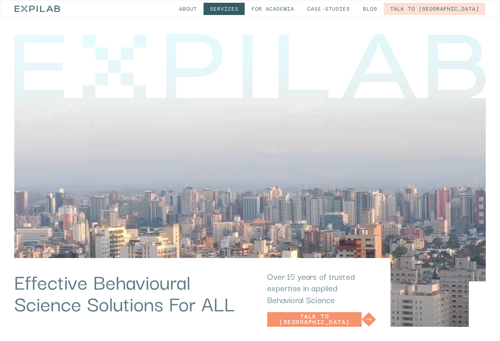 This screenshot has height=341, width=500. Describe the element at coordinates (250, 66) in the screenshot. I see `img: Expilab - effective behavioural solutions for all` at that location.